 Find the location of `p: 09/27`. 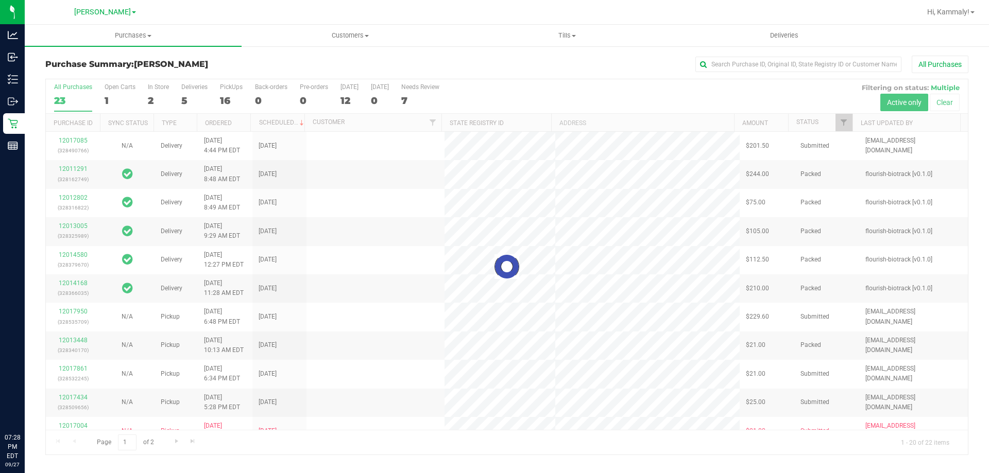

p: 09/27 is located at coordinates (12, 464).